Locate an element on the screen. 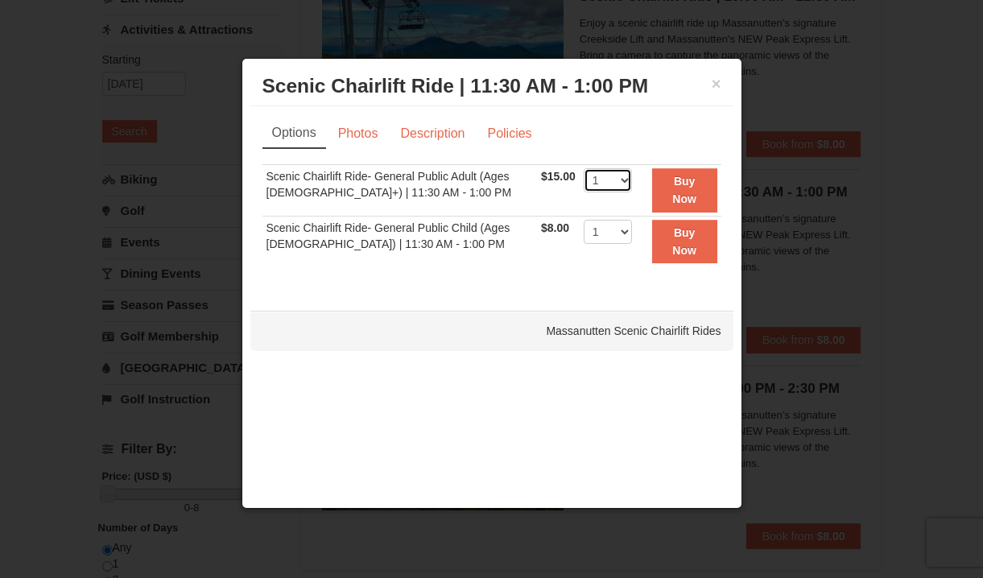 This screenshot has height=578, width=983. h3: Scenic Chairlift Ride | 11:30 AM - 1:00 PM is located at coordinates (492, 86).